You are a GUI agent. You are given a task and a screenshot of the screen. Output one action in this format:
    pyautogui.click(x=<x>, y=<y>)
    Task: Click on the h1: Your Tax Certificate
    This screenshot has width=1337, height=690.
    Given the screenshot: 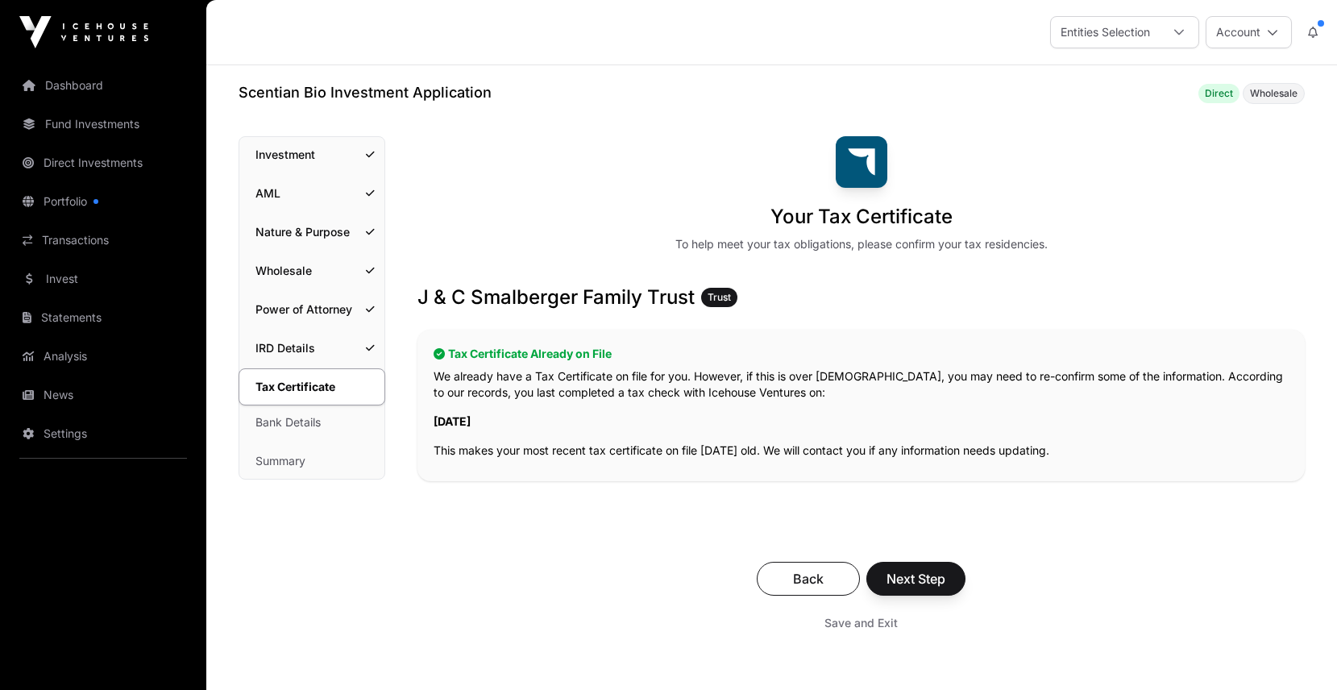 What is the action you would take?
    pyautogui.click(x=861, y=217)
    